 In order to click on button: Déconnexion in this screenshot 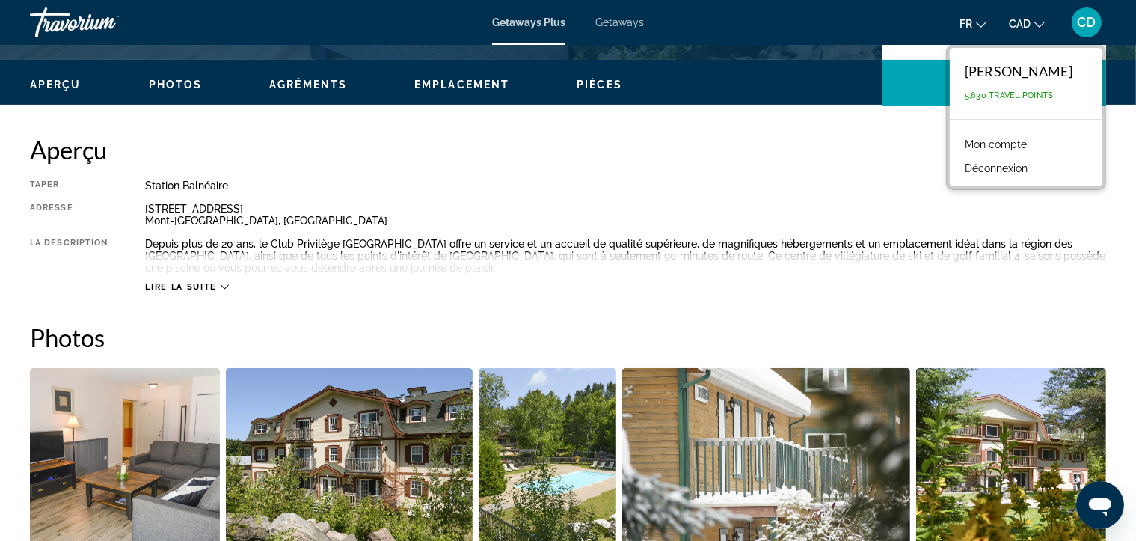, I will do `click(996, 168)`.